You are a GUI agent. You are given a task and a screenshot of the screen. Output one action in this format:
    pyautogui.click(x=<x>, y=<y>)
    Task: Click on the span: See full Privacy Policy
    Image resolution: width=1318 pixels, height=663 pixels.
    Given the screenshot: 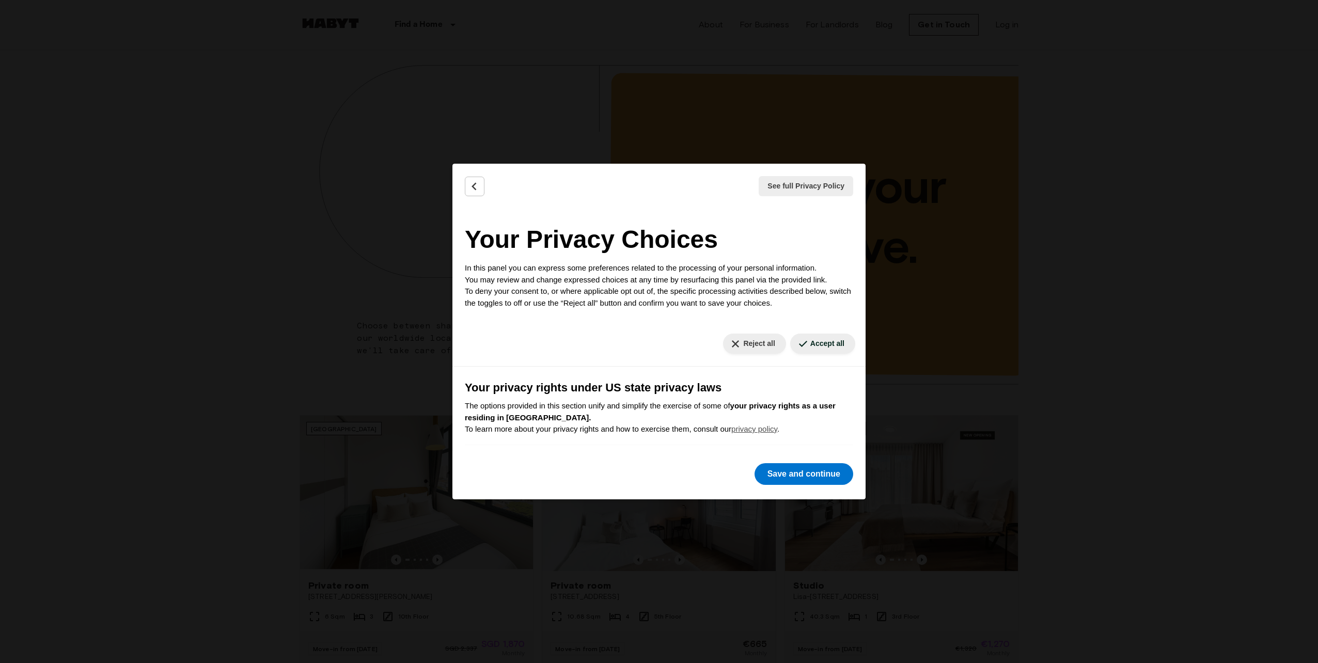 What is the action you would take?
    pyautogui.click(x=806, y=186)
    